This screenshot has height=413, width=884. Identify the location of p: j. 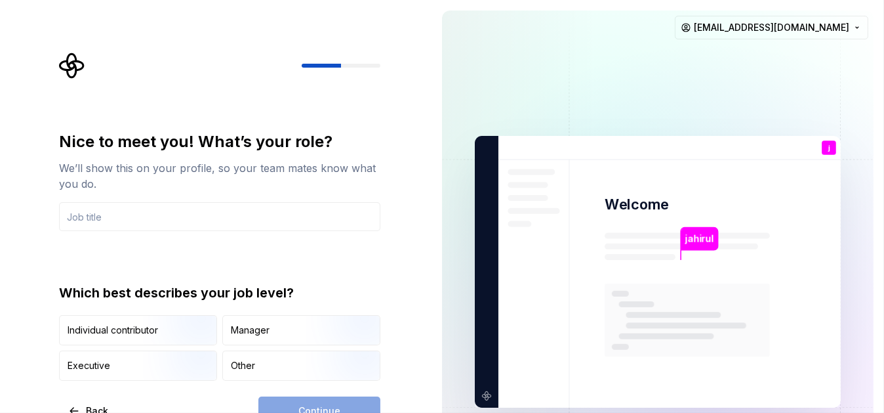
(829, 148).